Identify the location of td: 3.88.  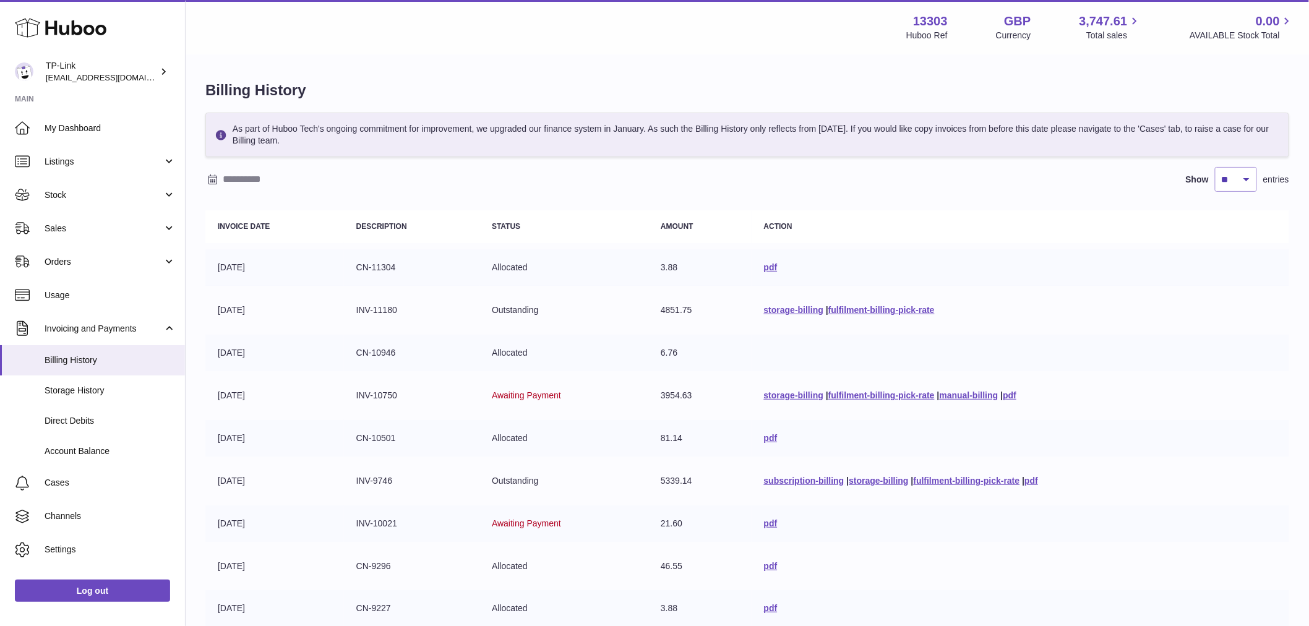
(700, 267).